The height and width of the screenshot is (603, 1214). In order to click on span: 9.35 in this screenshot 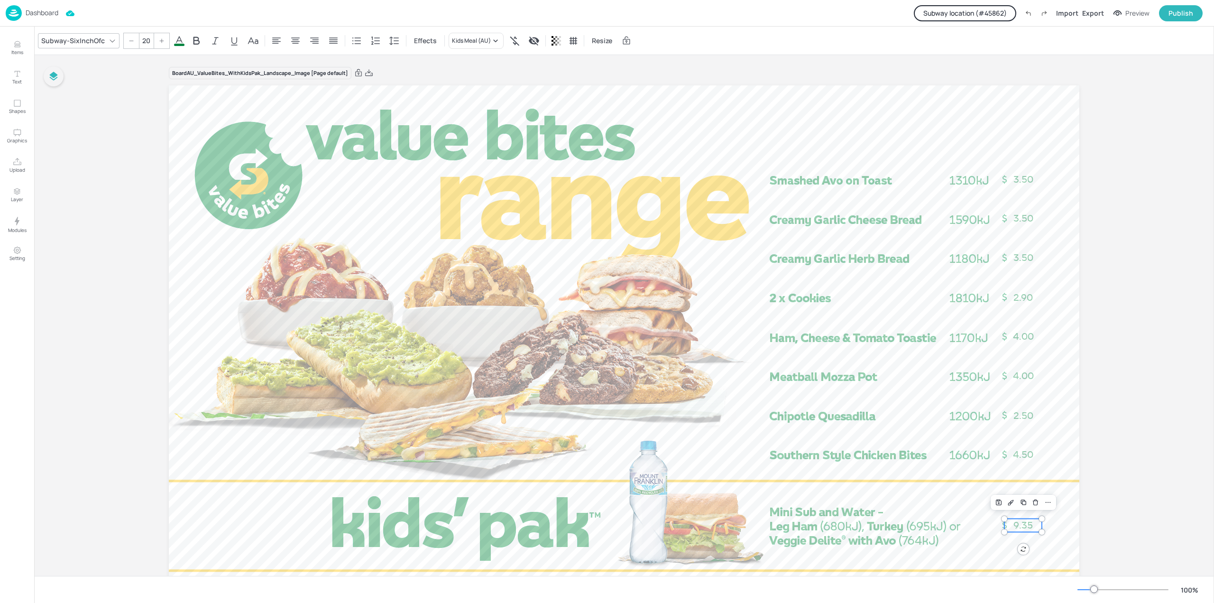, I will do `click(1023, 525)`.